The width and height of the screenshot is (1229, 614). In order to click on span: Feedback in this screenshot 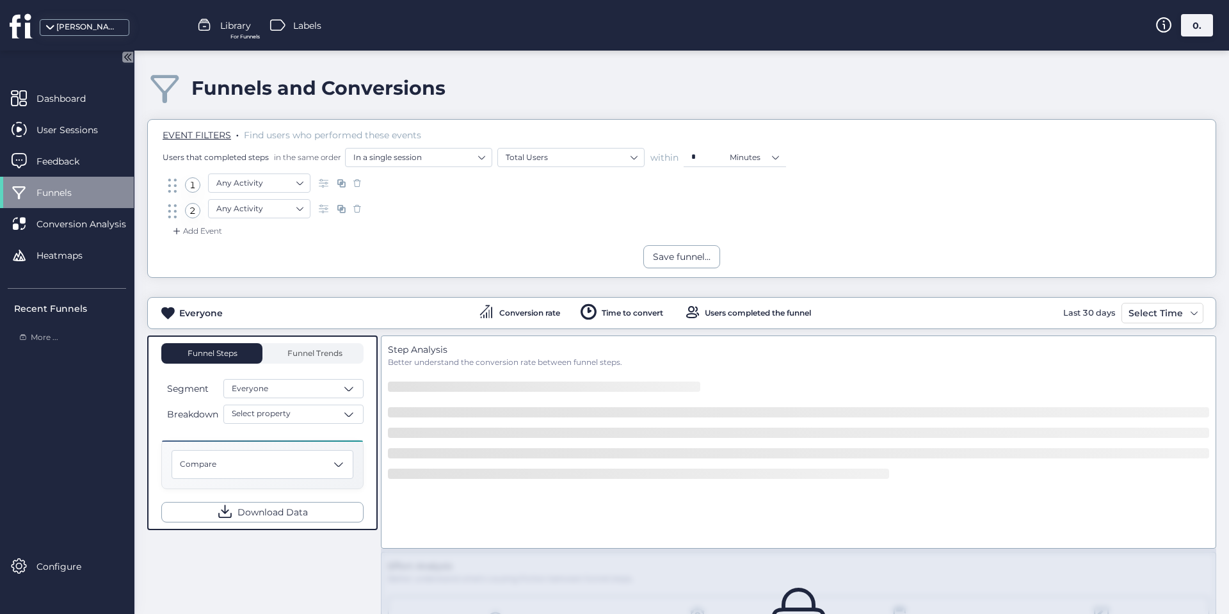, I will do `click(67, 161)`.